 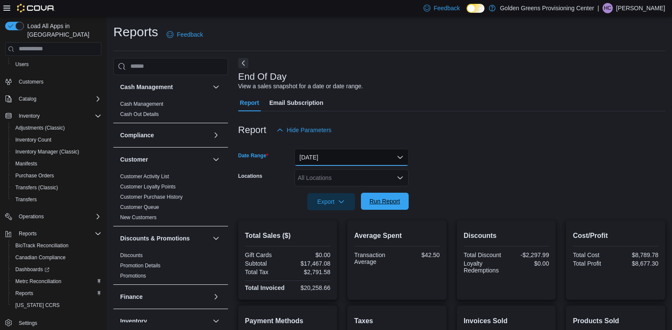 What do you see at coordinates (385, 201) in the screenshot?
I see `button: Run Report` at bounding box center [385, 201].